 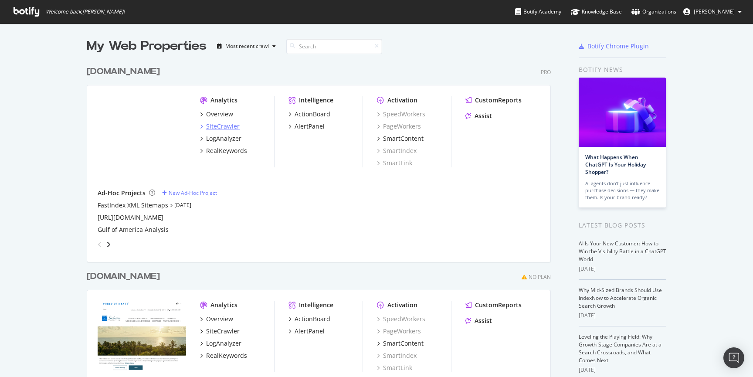 What do you see at coordinates (100, 244) in the screenshot?
I see `div: angle-left` at bounding box center [100, 244].